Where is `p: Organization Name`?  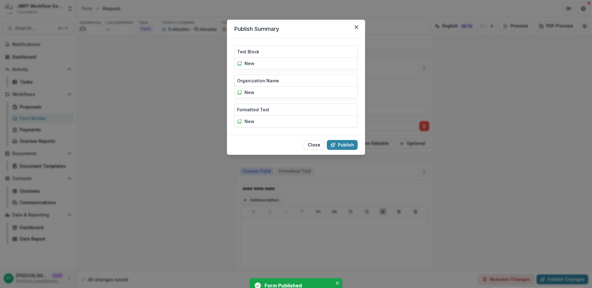 p: Organization Name is located at coordinates (258, 80).